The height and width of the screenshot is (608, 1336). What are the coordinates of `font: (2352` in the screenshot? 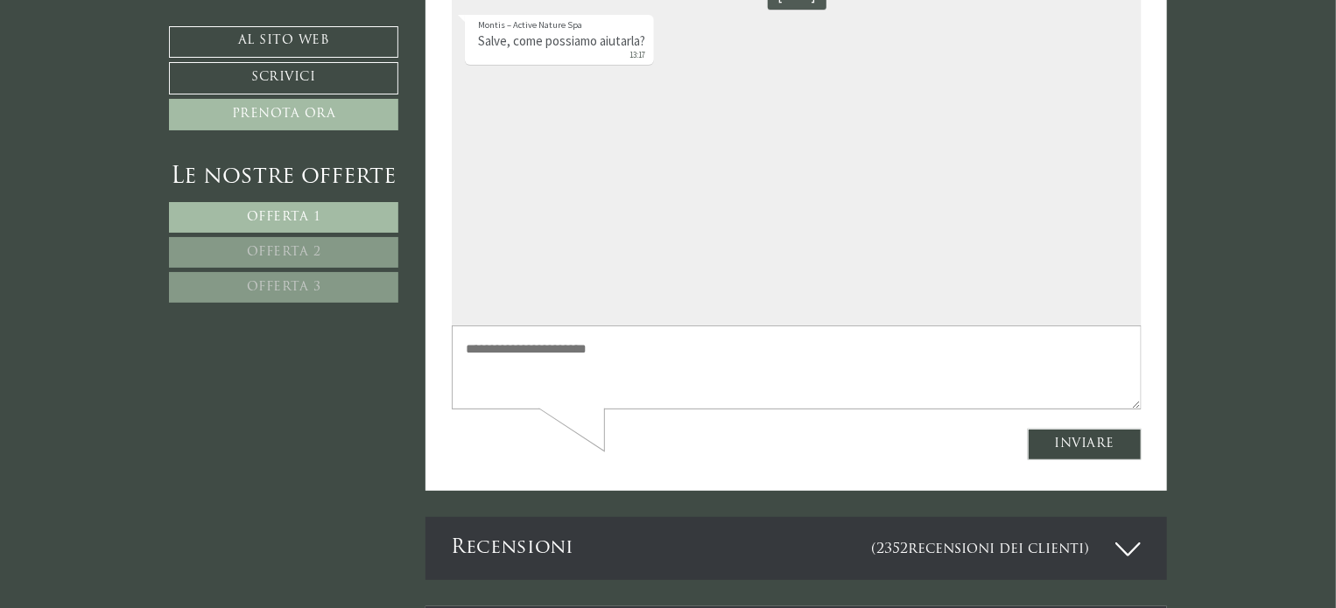 It's located at (889, 550).